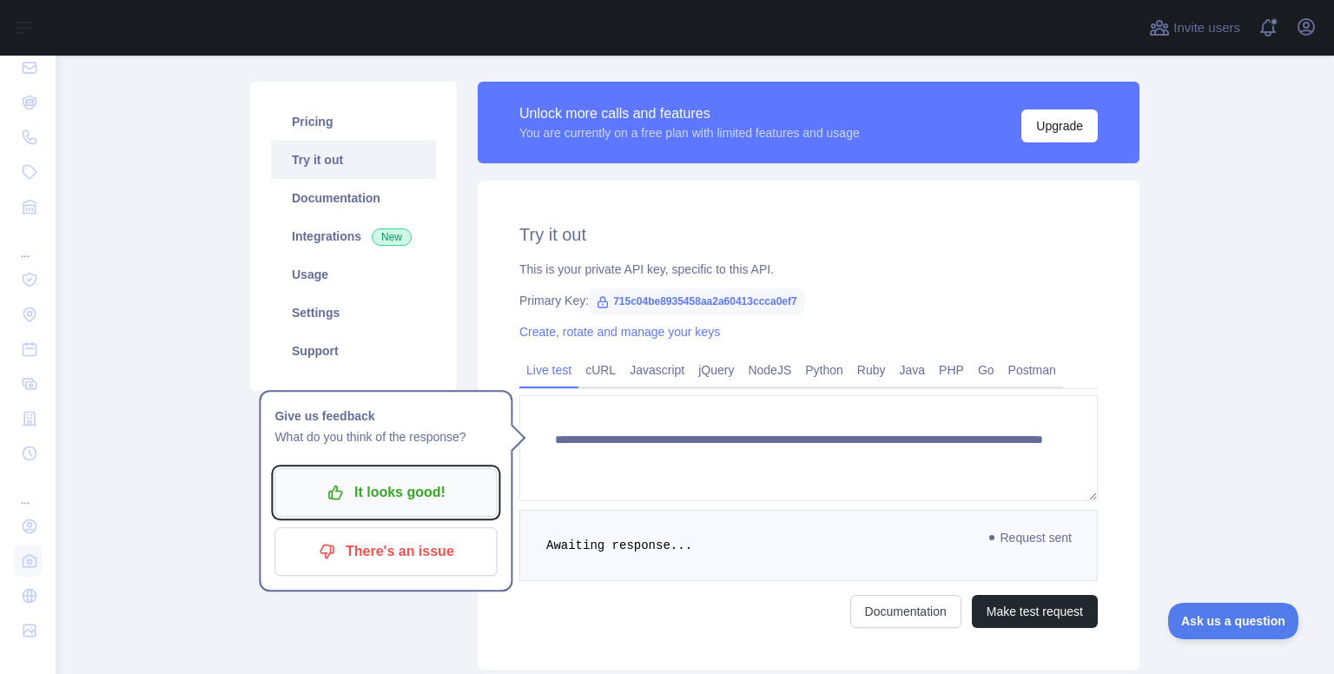 Image resolution: width=1334 pixels, height=674 pixels. Describe the element at coordinates (657, 370) in the screenshot. I see `a: Javascript` at that location.